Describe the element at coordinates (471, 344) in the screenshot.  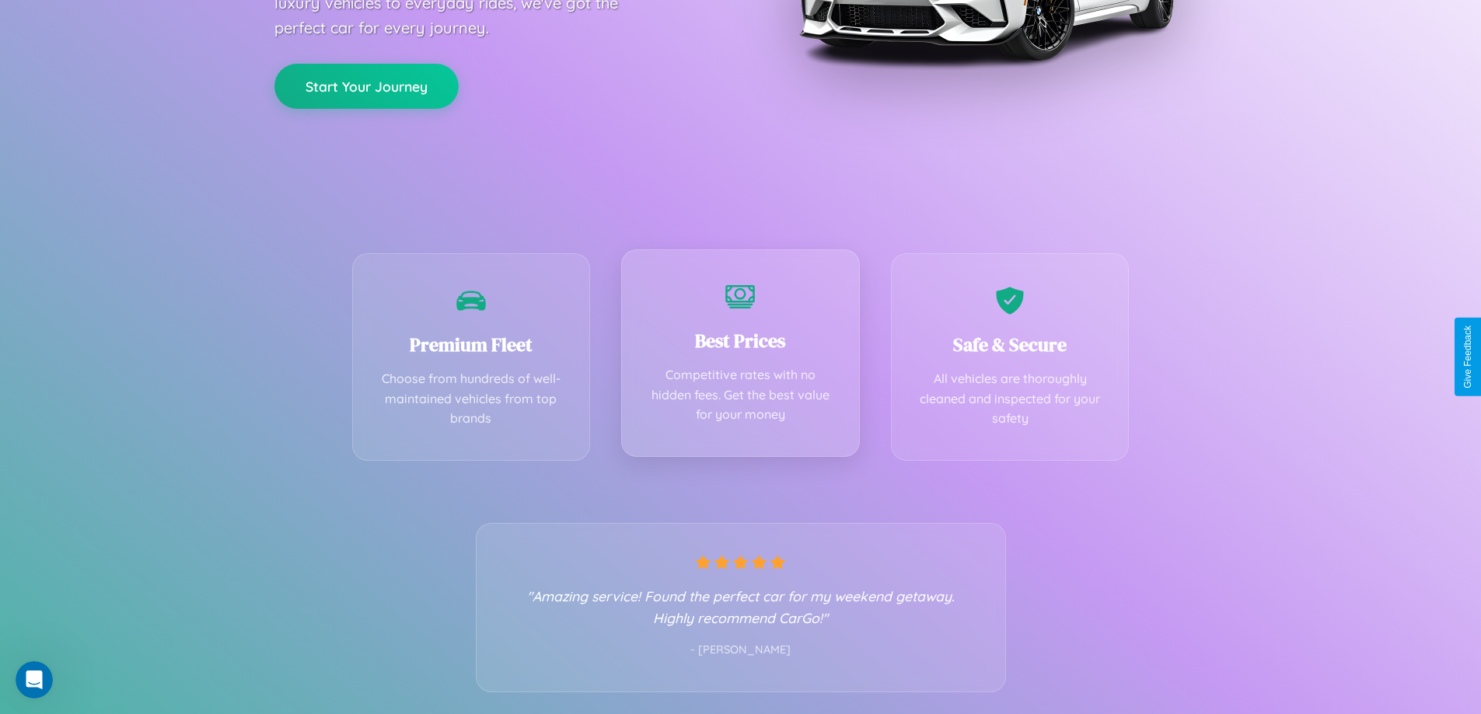
I see `h3: Premium Fleet` at that location.